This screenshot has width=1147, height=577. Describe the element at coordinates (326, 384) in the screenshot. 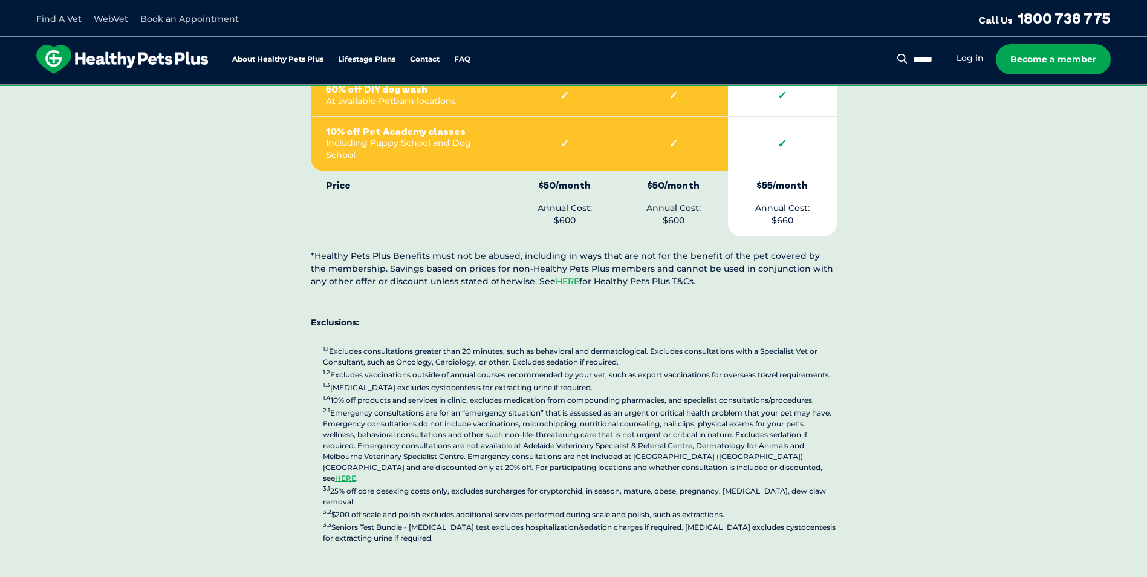

I see `sup: 1.3` at that location.